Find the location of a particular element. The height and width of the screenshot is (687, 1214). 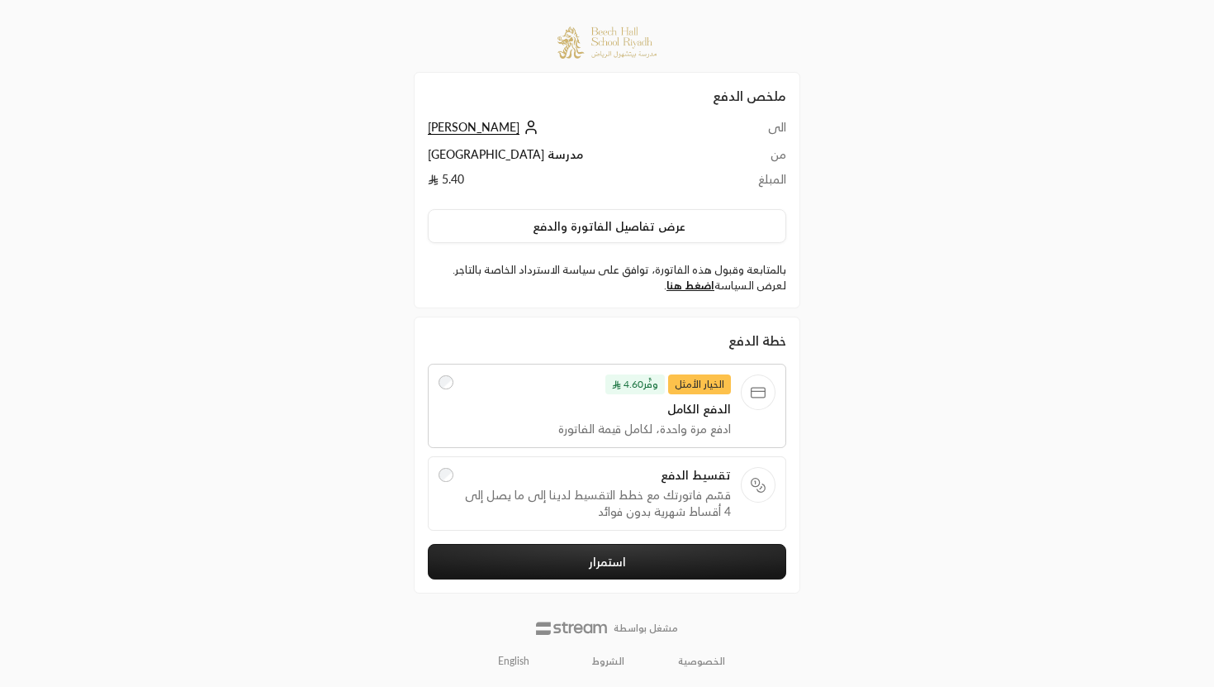

input: تقسيط الدفعقسّم فاتورتك مع خطط التقسيط لدينا إلى ما يصل إلى 4 أقساط شهرية بدون فوائد is located at coordinates (446, 475).